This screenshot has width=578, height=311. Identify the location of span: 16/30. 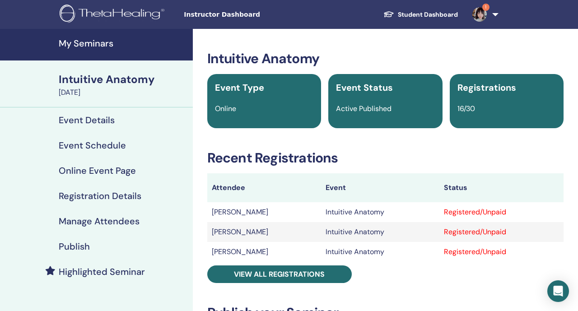
(466, 108).